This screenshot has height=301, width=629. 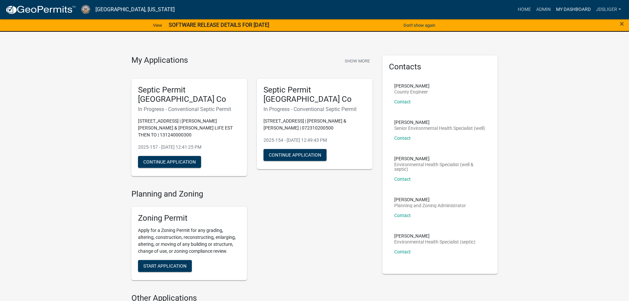 What do you see at coordinates (419, 25) in the screenshot?
I see `button: Don't show again` at bounding box center [419, 25].